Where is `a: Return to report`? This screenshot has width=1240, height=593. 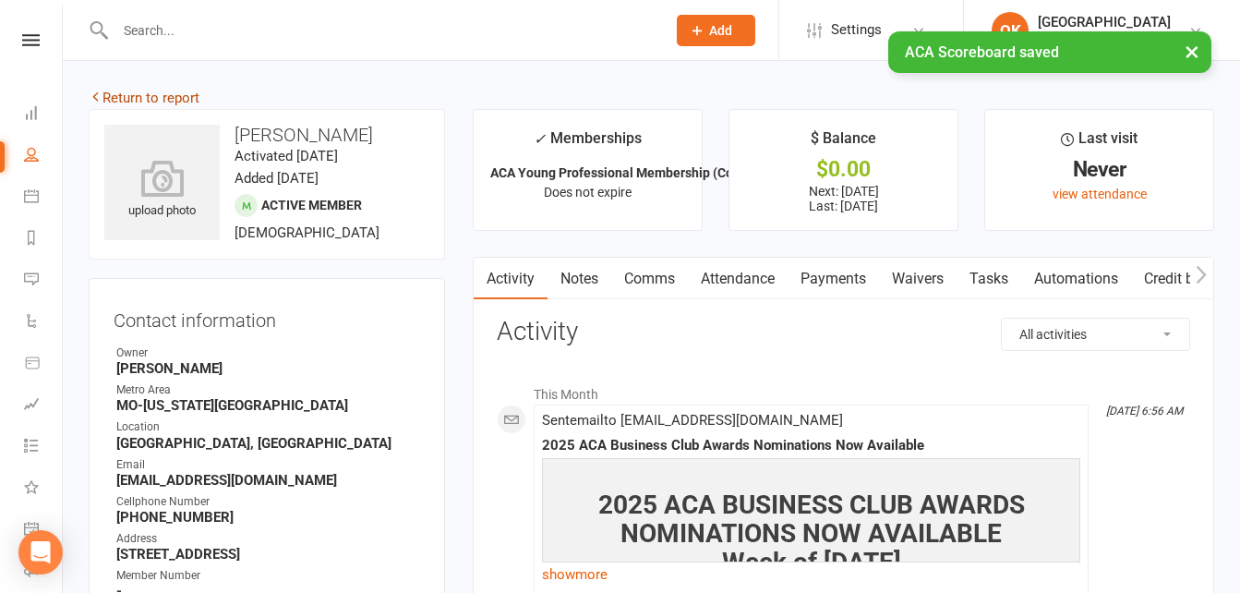 a: Return to report is located at coordinates (144, 98).